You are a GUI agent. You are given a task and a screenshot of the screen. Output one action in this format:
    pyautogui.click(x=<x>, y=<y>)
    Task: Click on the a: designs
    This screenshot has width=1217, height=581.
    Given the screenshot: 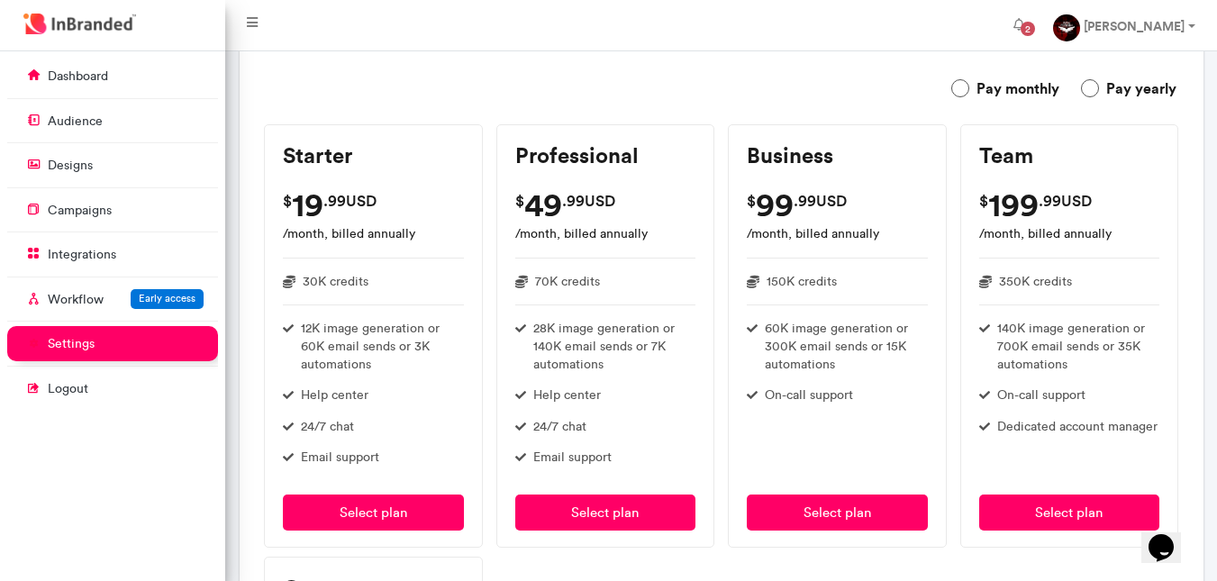 What is the action you would take?
    pyautogui.click(x=113, y=165)
    